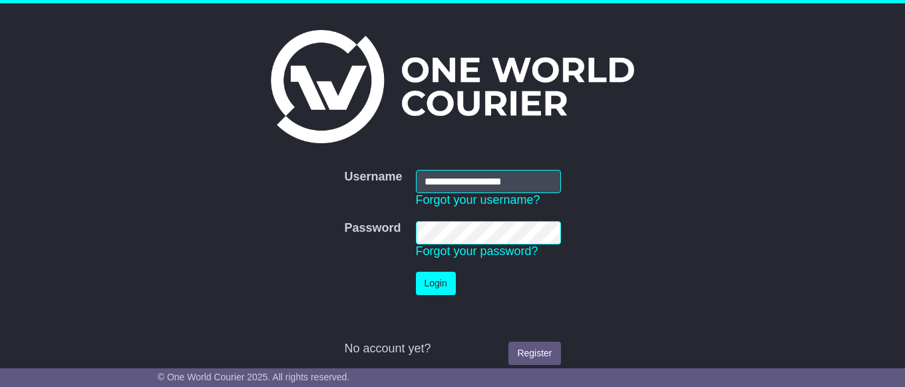 This screenshot has width=905, height=387. What do you see at coordinates (477, 251) in the screenshot?
I see `a: Forgot your password?` at bounding box center [477, 251].